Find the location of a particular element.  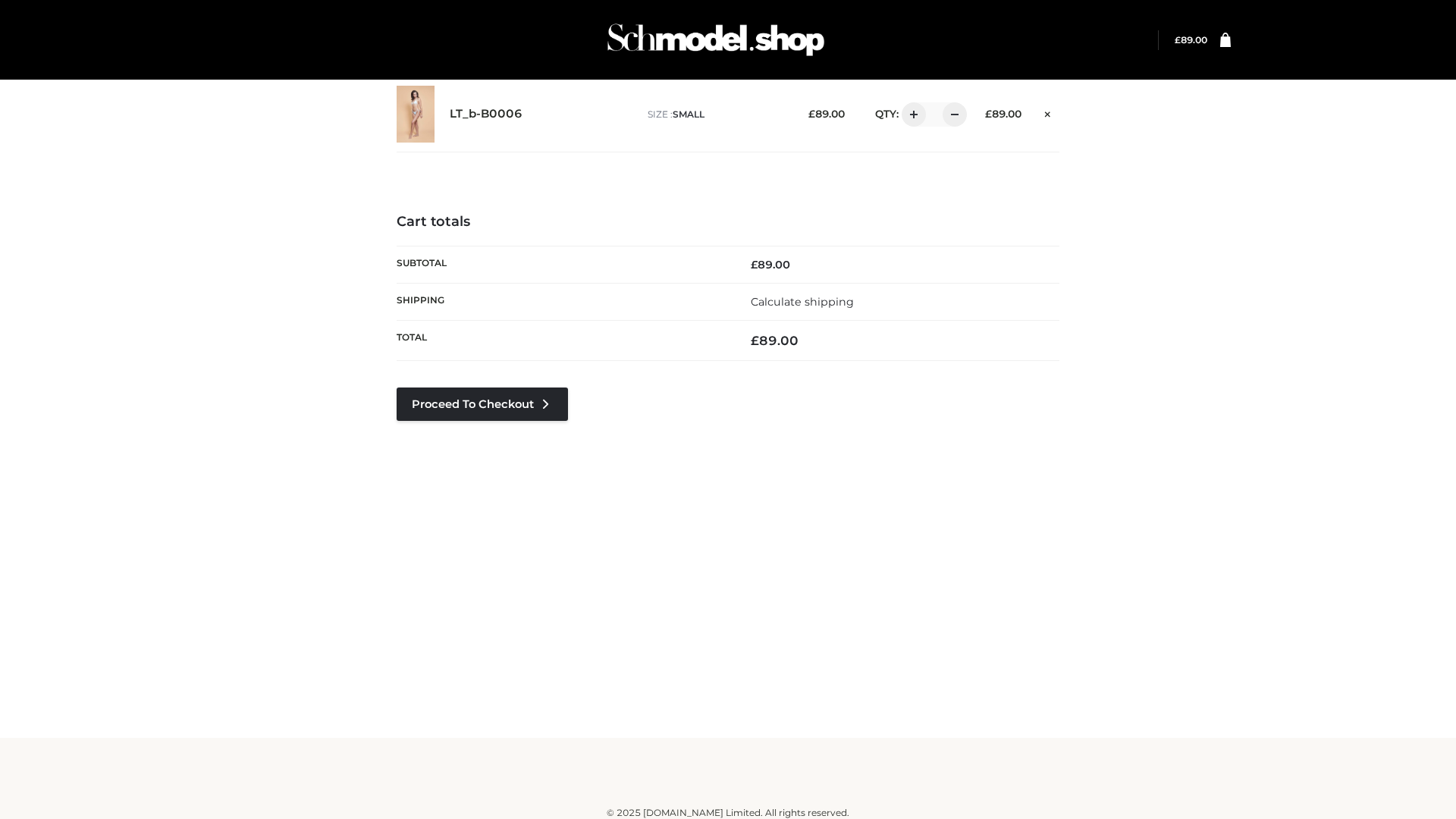

a: LT_b-B0006 is located at coordinates (486, 114).